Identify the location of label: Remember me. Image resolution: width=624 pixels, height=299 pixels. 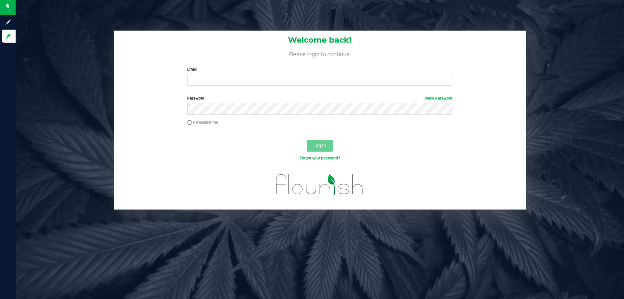
(203, 122).